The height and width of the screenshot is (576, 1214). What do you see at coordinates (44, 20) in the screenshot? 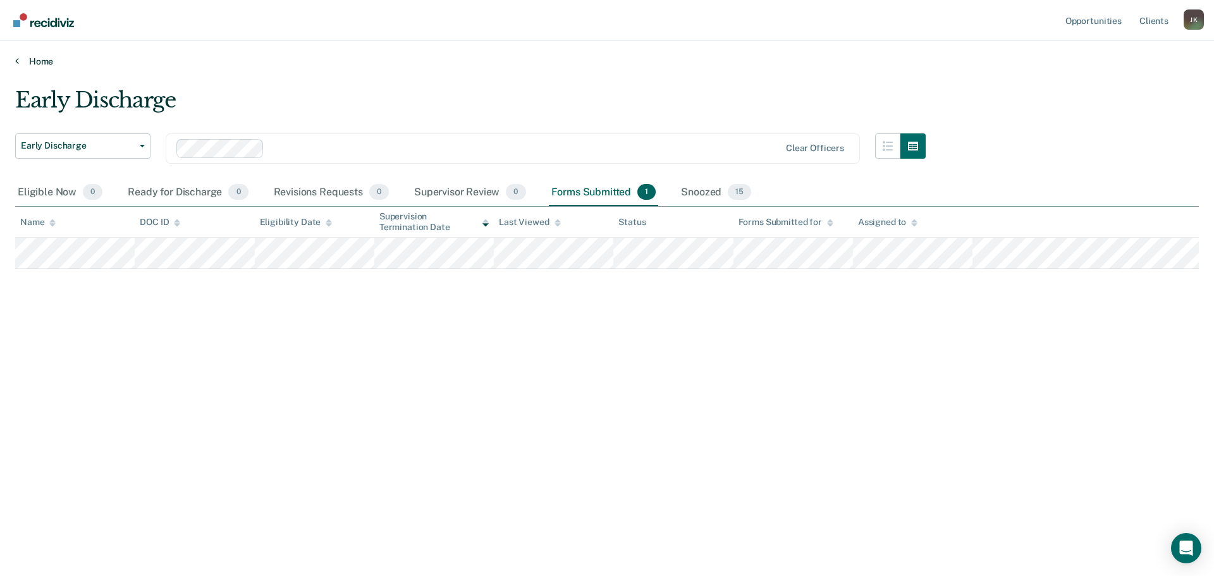
I see `img: Recidiviz` at bounding box center [44, 20].